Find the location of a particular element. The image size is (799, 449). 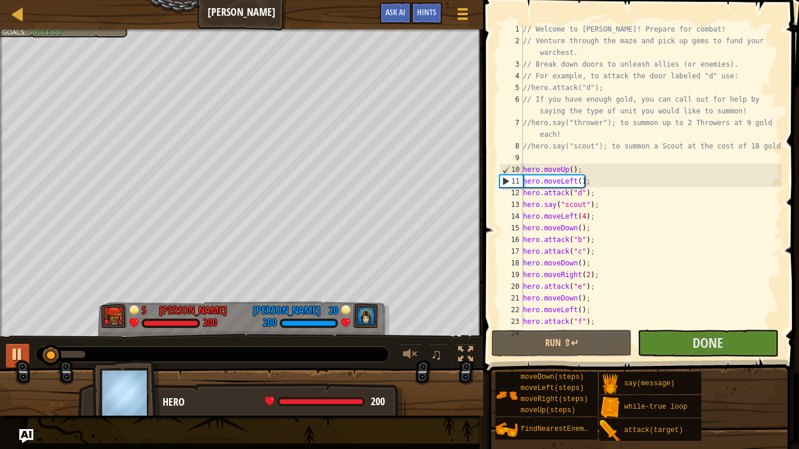

div: 16 is located at coordinates (511, 240).